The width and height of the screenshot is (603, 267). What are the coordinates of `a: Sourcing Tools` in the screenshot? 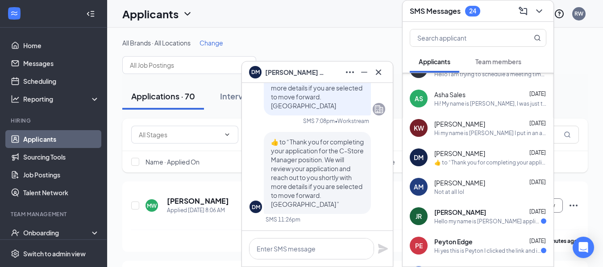 It's located at (61, 157).